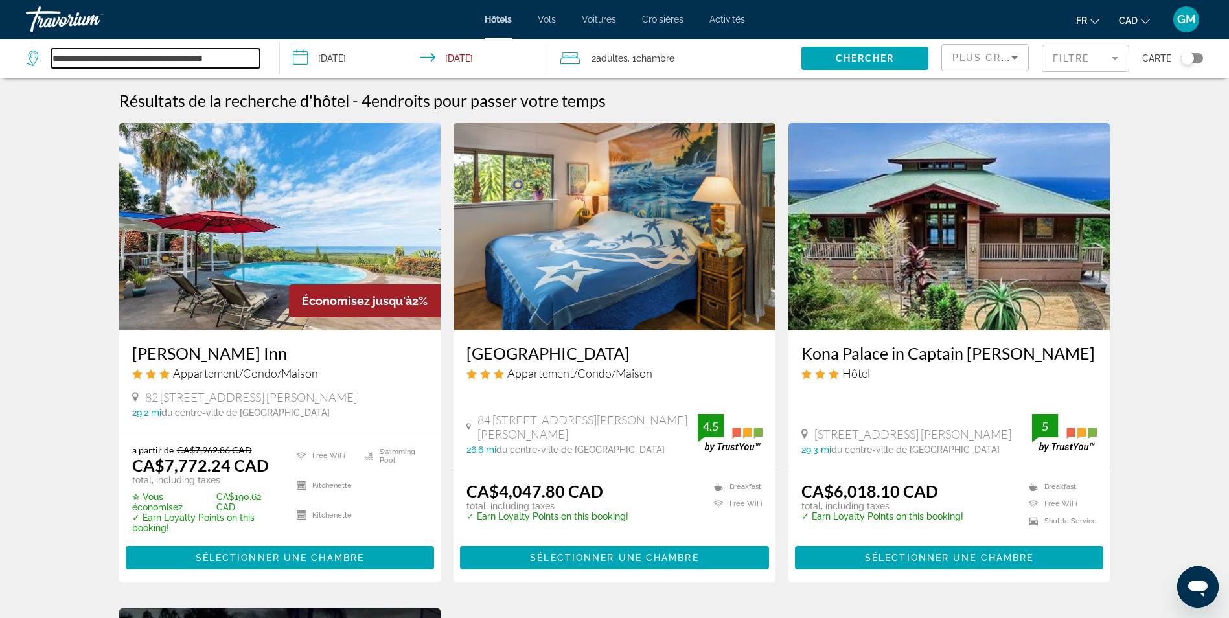 Image resolution: width=1229 pixels, height=618 pixels. What do you see at coordinates (498, 19) in the screenshot?
I see `span: Hôtels` at bounding box center [498, 19].